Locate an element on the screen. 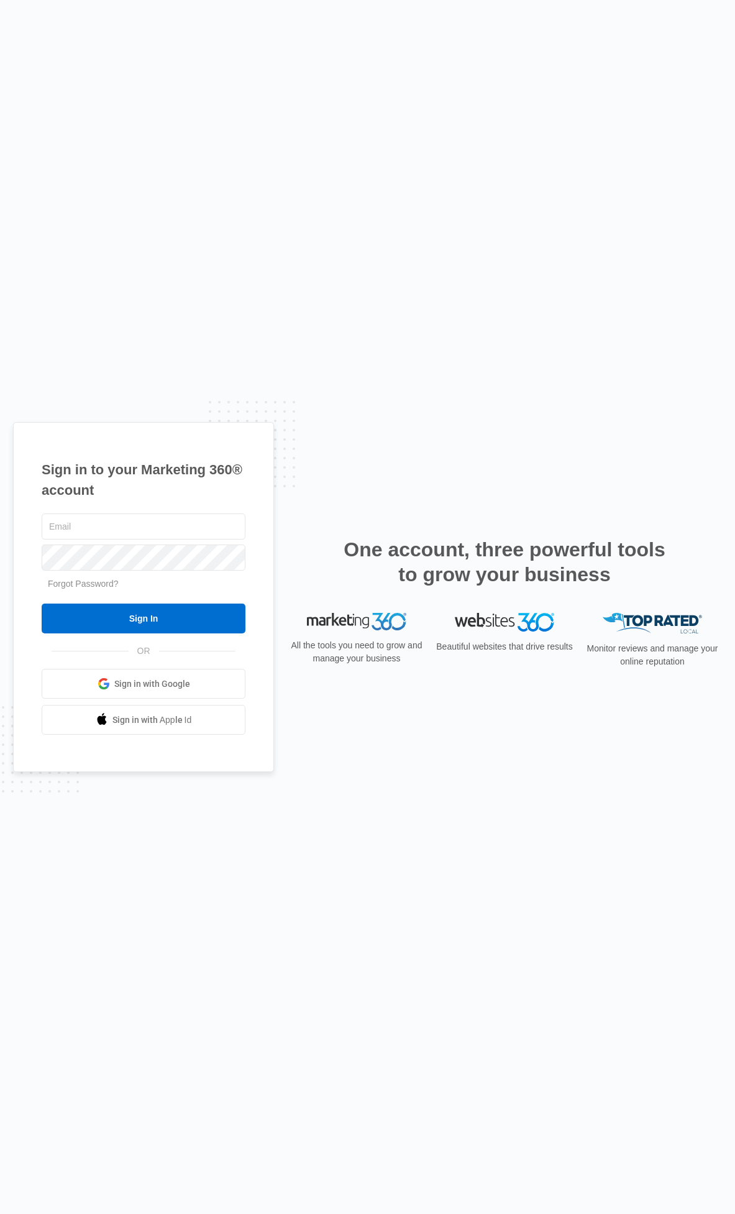 This screenshot has height=1214, width=735. p: Beautiful websites that drive results is located at coordinates (505, 646).